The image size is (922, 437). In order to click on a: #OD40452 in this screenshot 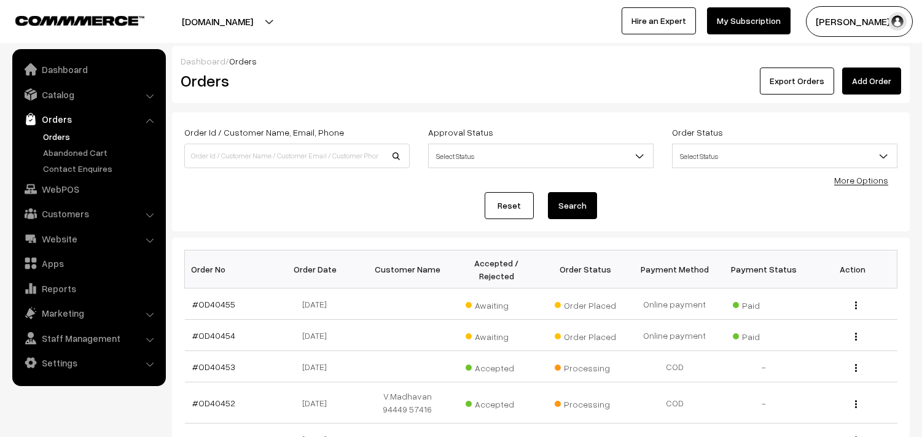, I will do `click(214, 403)`.